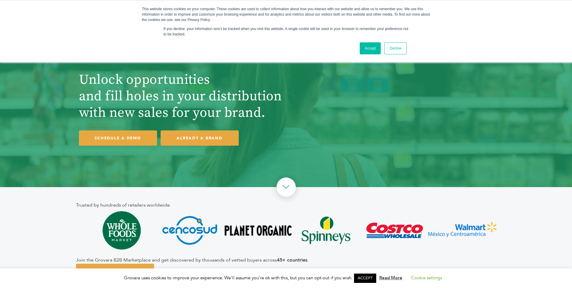  What do you see at coordinates (286, 205) in the screenshot?
I see `div: Trusted by hundreds of retailers worldwide` at bounding box center [286, 205].